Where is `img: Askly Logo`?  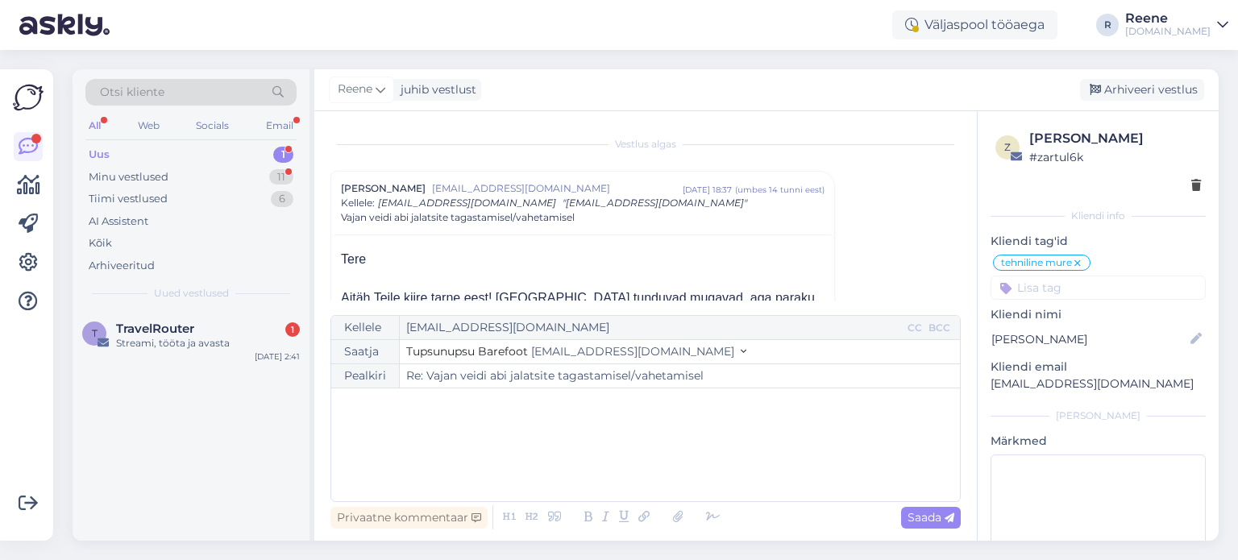 img: Askly Logo is located at coordinates (28, 97).